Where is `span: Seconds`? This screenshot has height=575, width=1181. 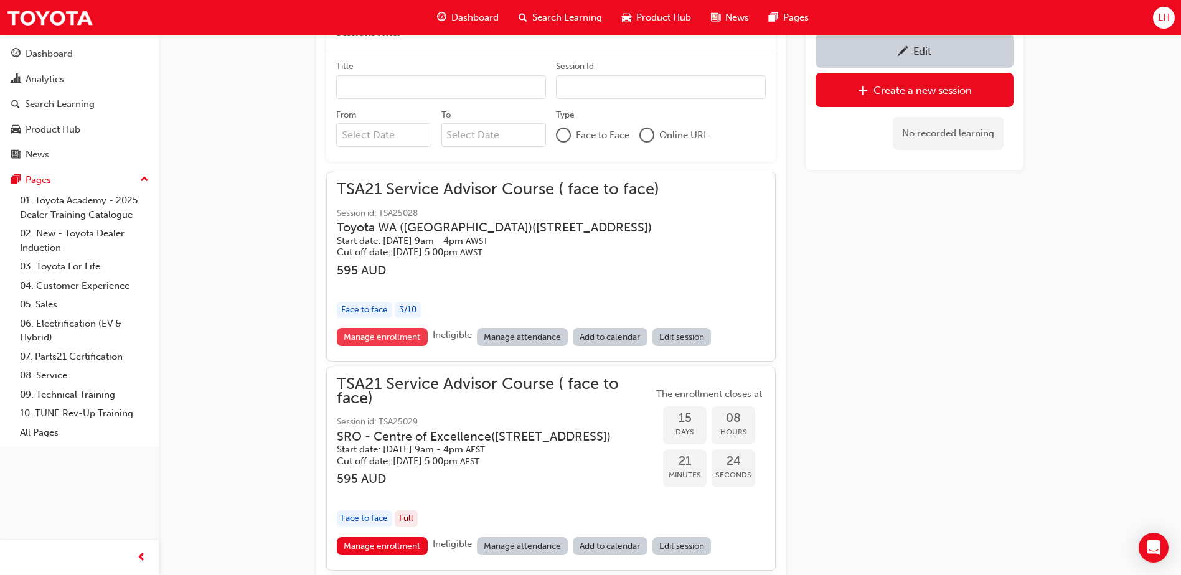
span: Seconds is located at coordinates (734, 475).